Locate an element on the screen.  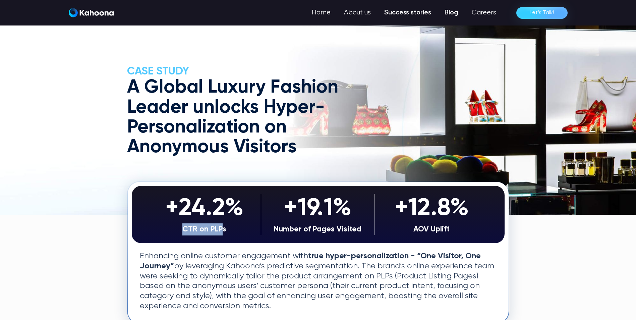
a: Blog is located at coordinates (451, 13).